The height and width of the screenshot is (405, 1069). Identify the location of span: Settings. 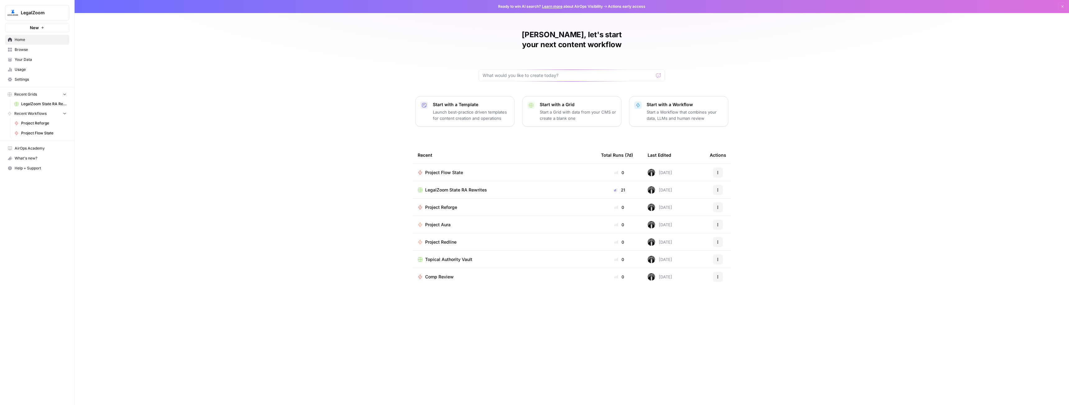
(40, 80).